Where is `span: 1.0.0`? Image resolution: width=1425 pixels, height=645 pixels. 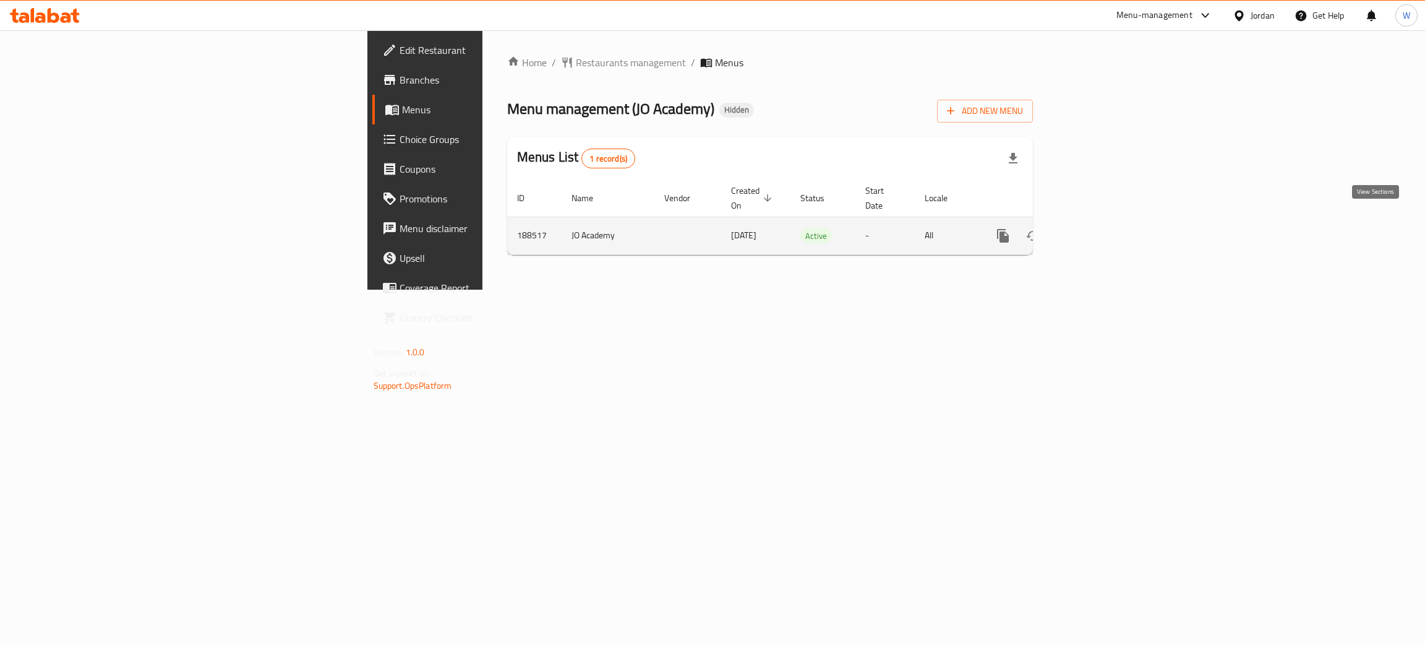
span: 1.0.0 is located at coordinates (415, 352).